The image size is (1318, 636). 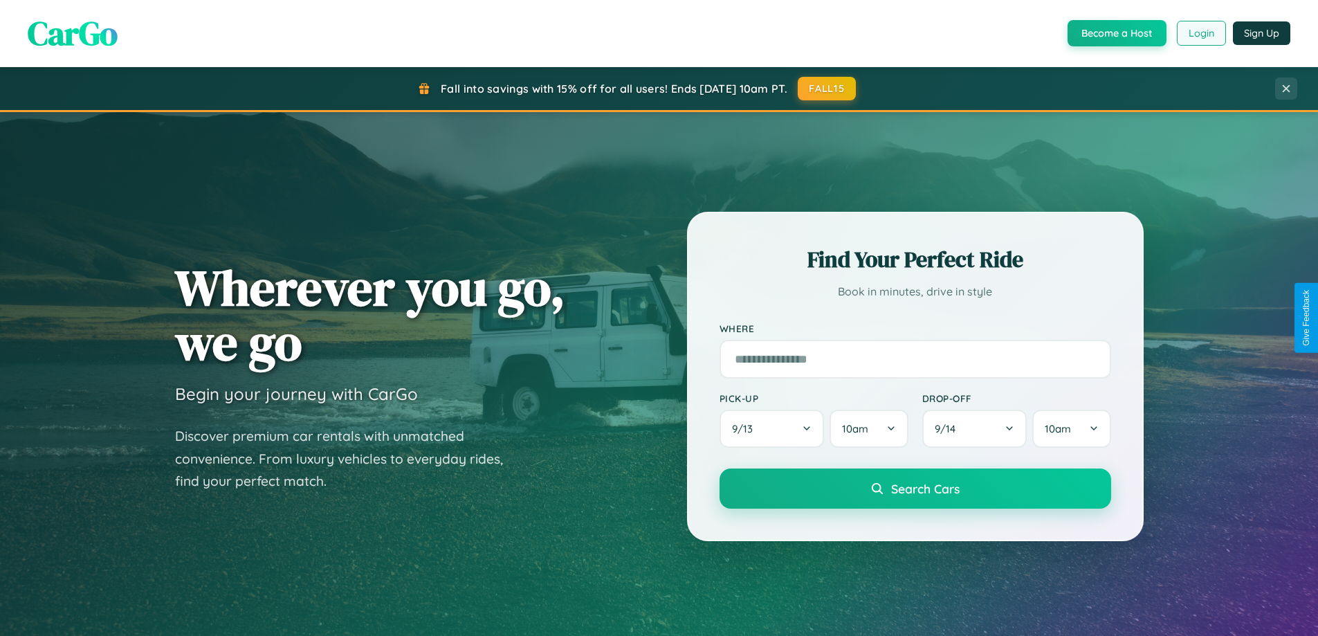 I want to click on h2: Find Your Perfect Ride, so click(x=915, y=259).